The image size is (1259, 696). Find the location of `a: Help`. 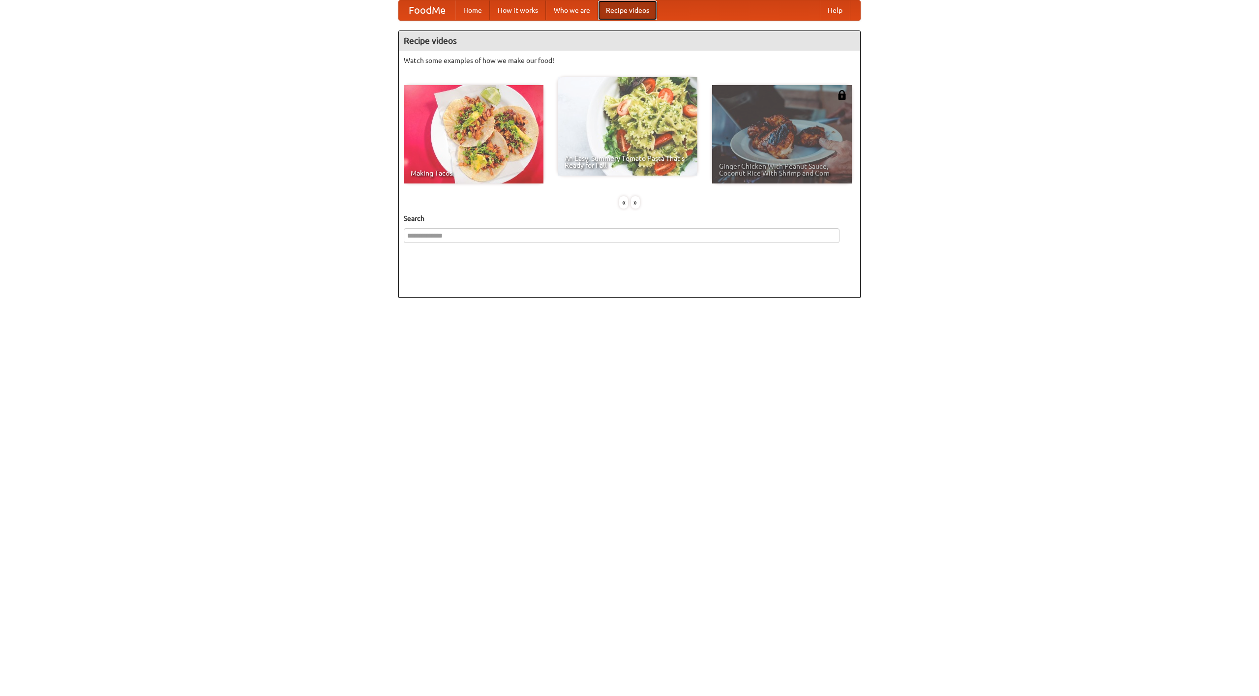

a: Help is located at coordinates (835, 10).